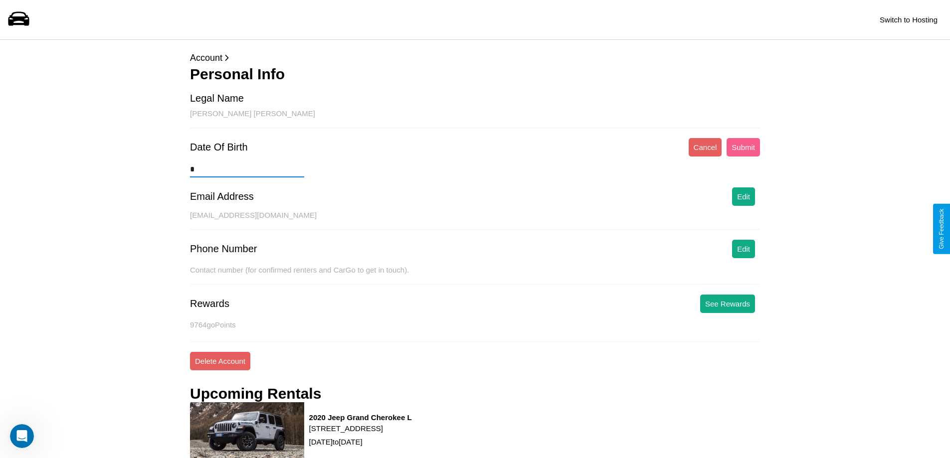  What do you see at coordinates (223, 249) in the screenshot?
I see `div: Phone Number` at bounding box center [223, 249].